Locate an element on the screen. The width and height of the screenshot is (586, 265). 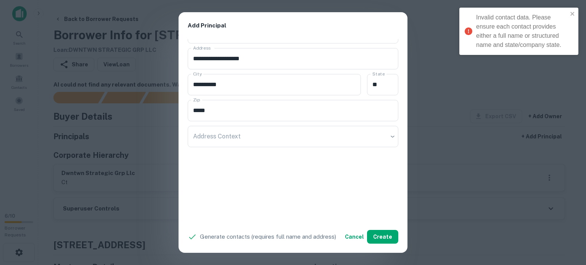
h2: Add Principal is located at coordinates (293, 26).